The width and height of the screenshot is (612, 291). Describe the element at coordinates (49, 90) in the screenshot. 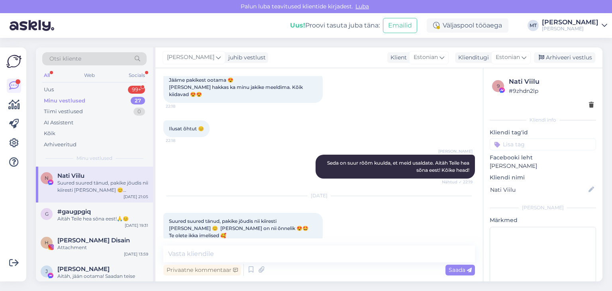

I see `div: Uus` at that location.